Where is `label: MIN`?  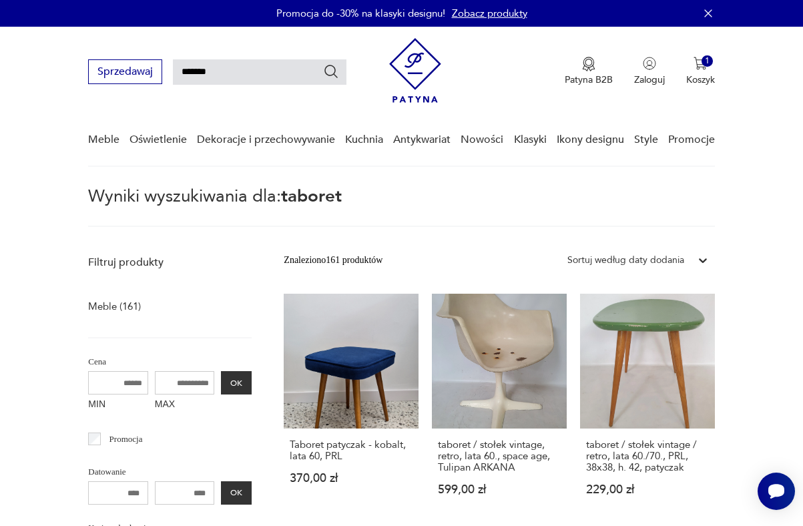 label: MIN is located at coordinates (118, 405).